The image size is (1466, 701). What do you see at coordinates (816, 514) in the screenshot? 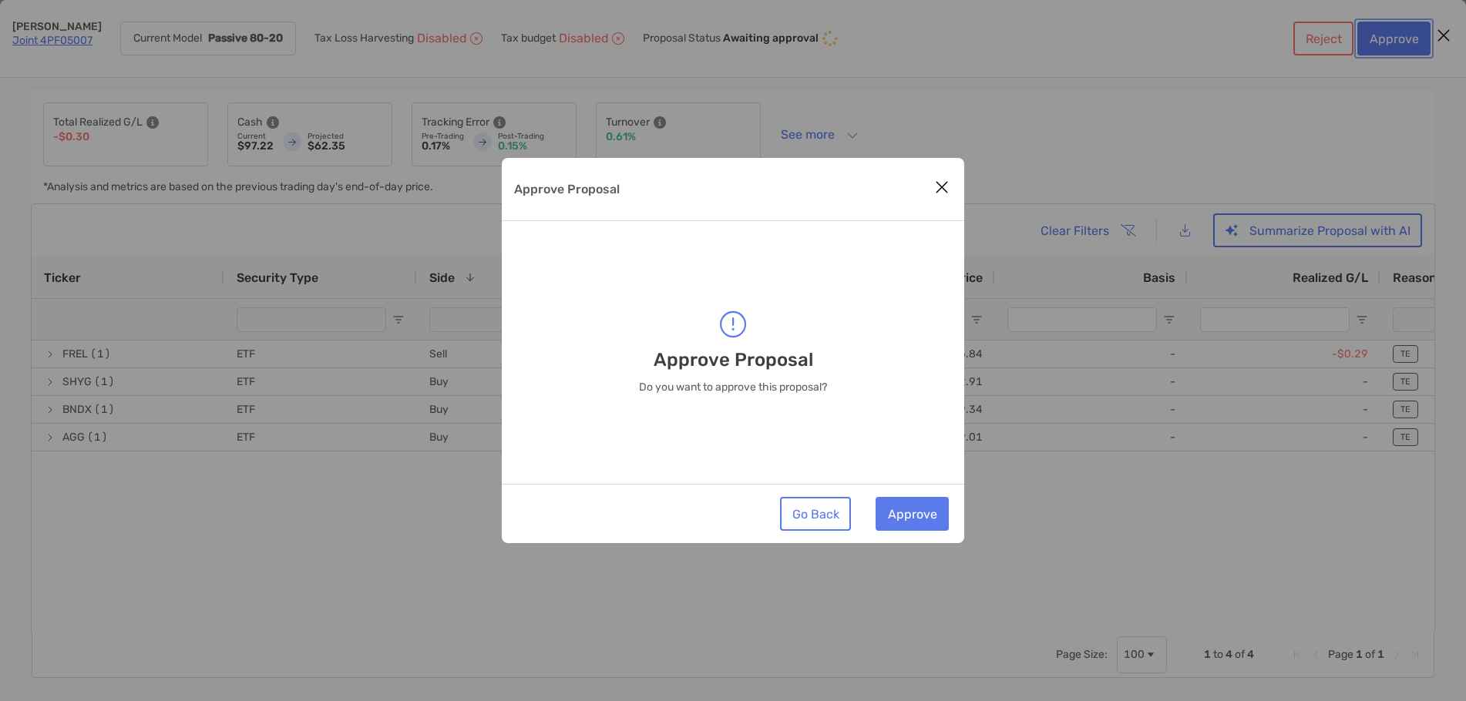
I see `button: Go Back` at bounding box center [816, 514].